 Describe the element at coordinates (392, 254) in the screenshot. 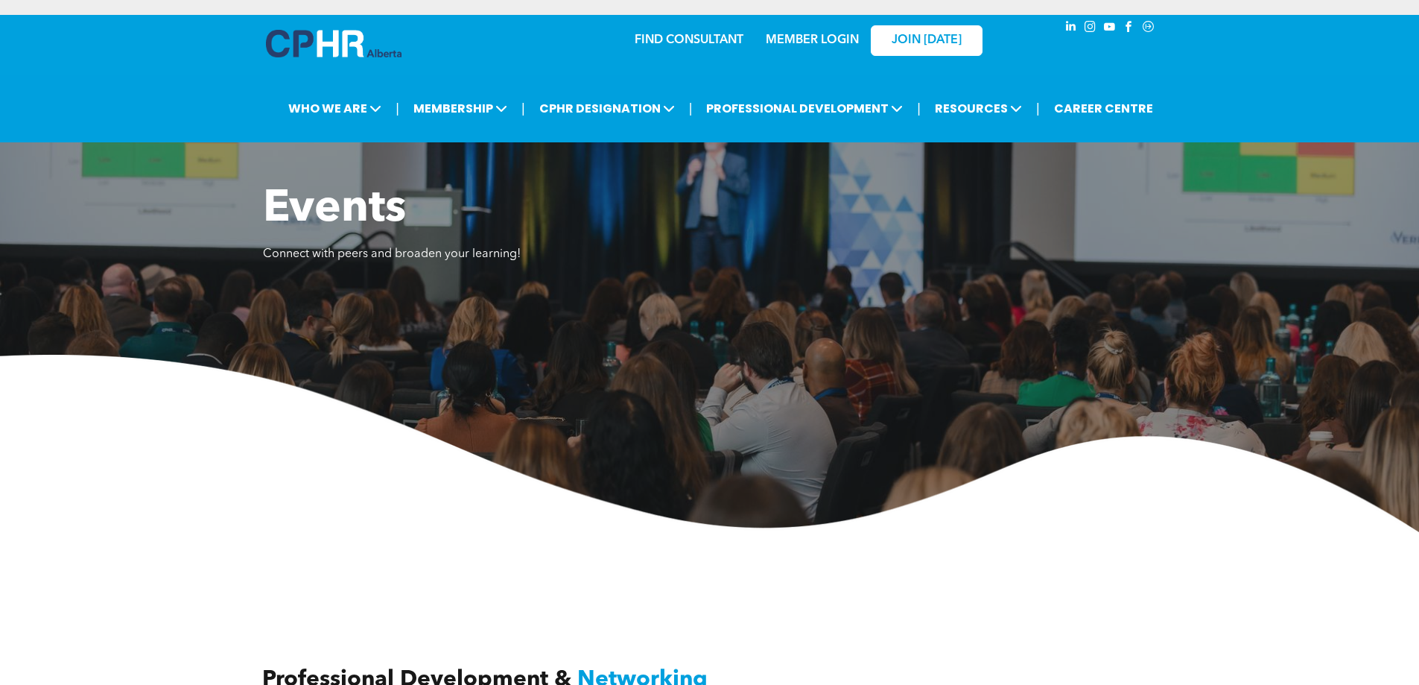

I see `span: Connect with peers and broaden your learning!` at that location.